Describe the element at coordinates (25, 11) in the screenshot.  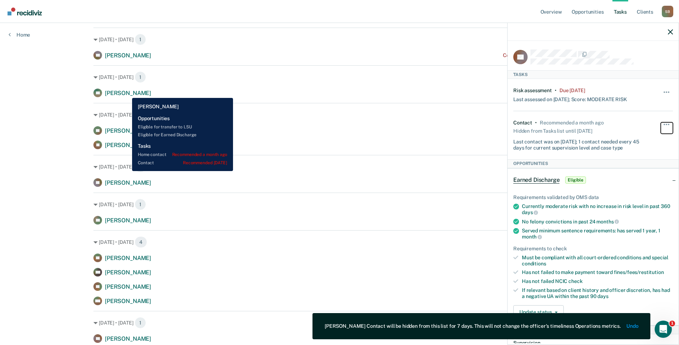
I see `img: Recidiviz` at that location.